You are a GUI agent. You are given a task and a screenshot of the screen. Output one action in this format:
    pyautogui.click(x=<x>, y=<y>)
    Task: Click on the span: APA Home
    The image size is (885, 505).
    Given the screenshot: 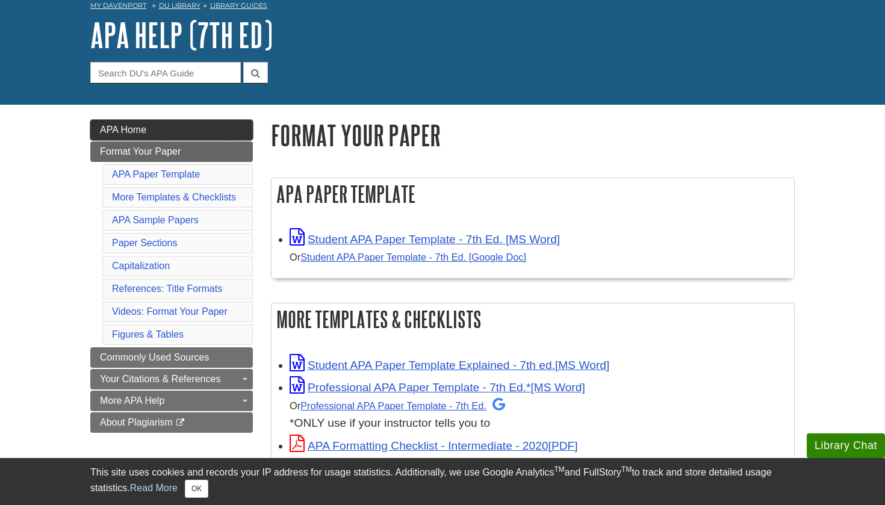 What is the action you would take?
    pyautogui.click(x=123, y=129)
    